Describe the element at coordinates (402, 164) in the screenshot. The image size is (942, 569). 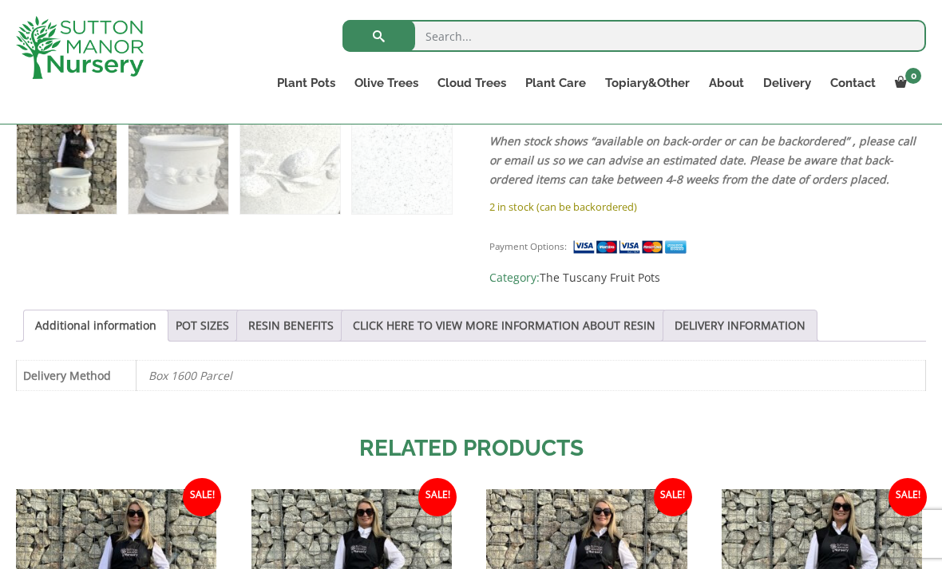
I see `img: The Tuscany Fruit Pot 50 Colour Granite White - Image 4` at that location.